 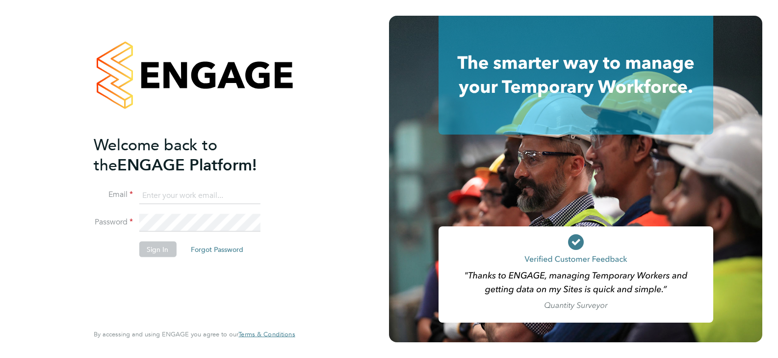 What do you see at coordinates (113, 194) in the screenshot?
I see `label: Email` at bounding box center [113, 194].